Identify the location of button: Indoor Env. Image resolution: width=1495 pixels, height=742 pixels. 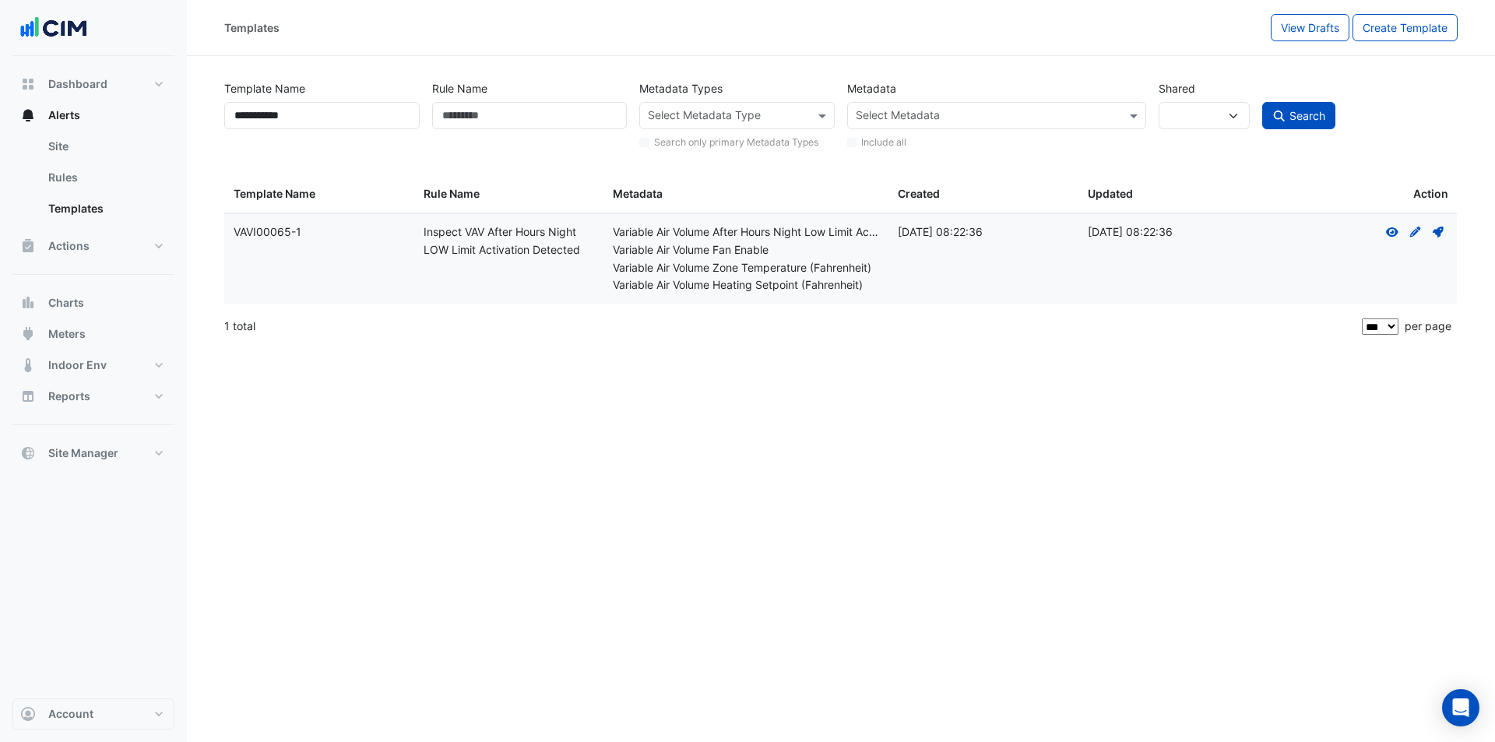
(93, 365).